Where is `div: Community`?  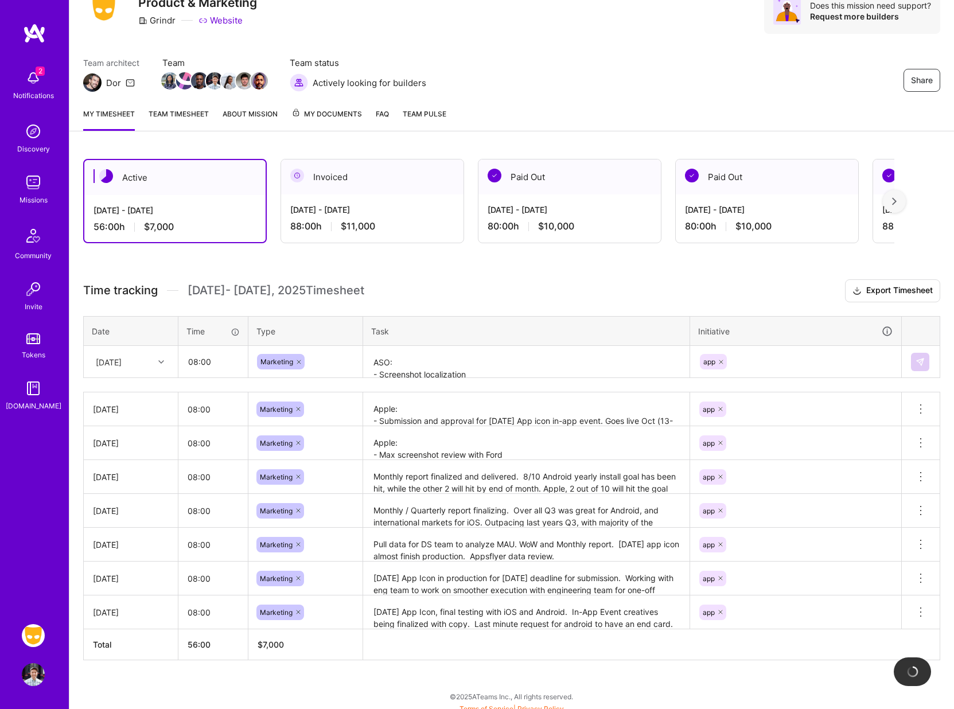 div: Community is located at coordinates (33, 255).